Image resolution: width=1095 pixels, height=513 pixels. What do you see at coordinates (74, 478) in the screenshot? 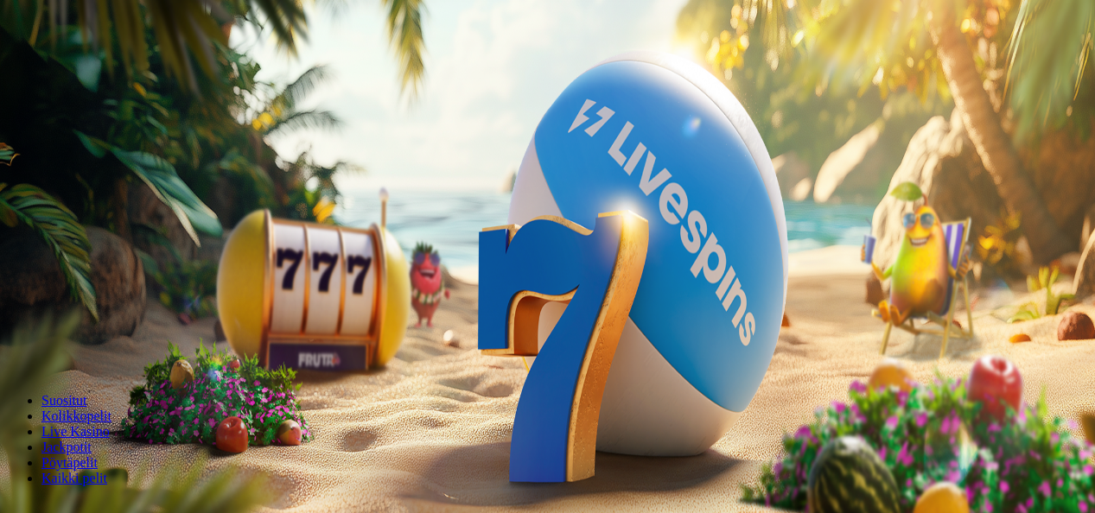
I see `span: Kaikki pelit` at bounding box center [74, 478].